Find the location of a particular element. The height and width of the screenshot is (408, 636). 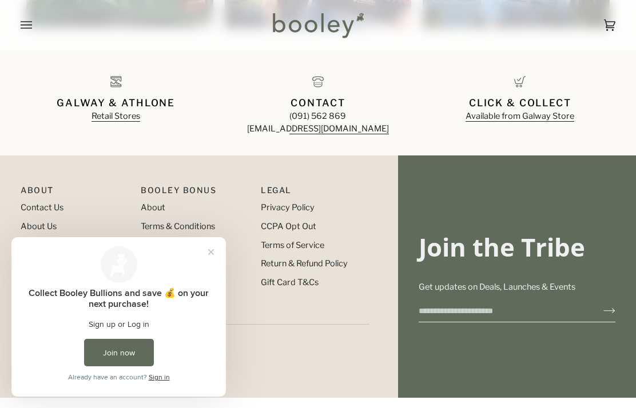

a: Terms & Conditions is located at coordinates (178, 227).